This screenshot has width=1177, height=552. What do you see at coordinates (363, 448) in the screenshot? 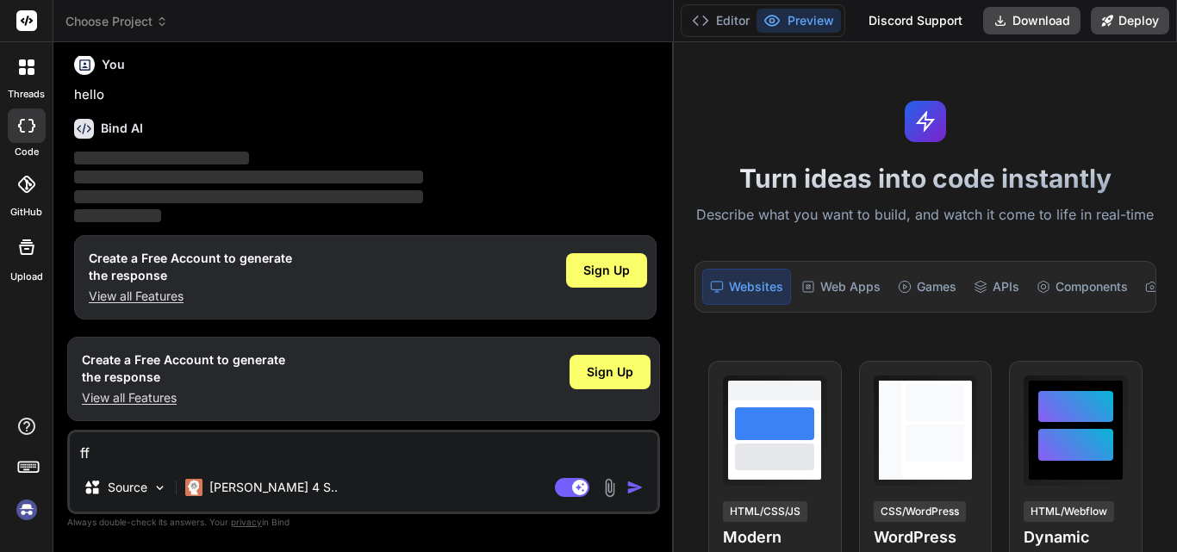
I see `textarea: ff` at bounding box center [363, 448].